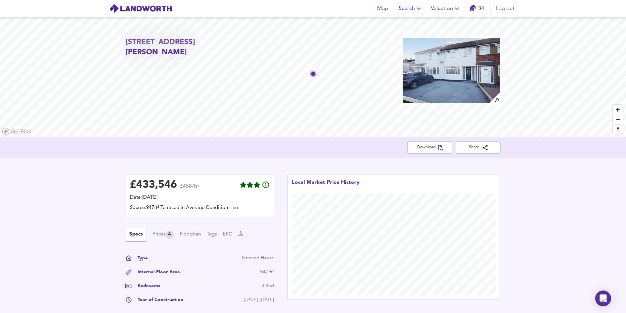 This screenshot has width=626, height=313. Describe the element at coordinates (446, 9) in the screenshot. I see `span: Valuation` at that location.